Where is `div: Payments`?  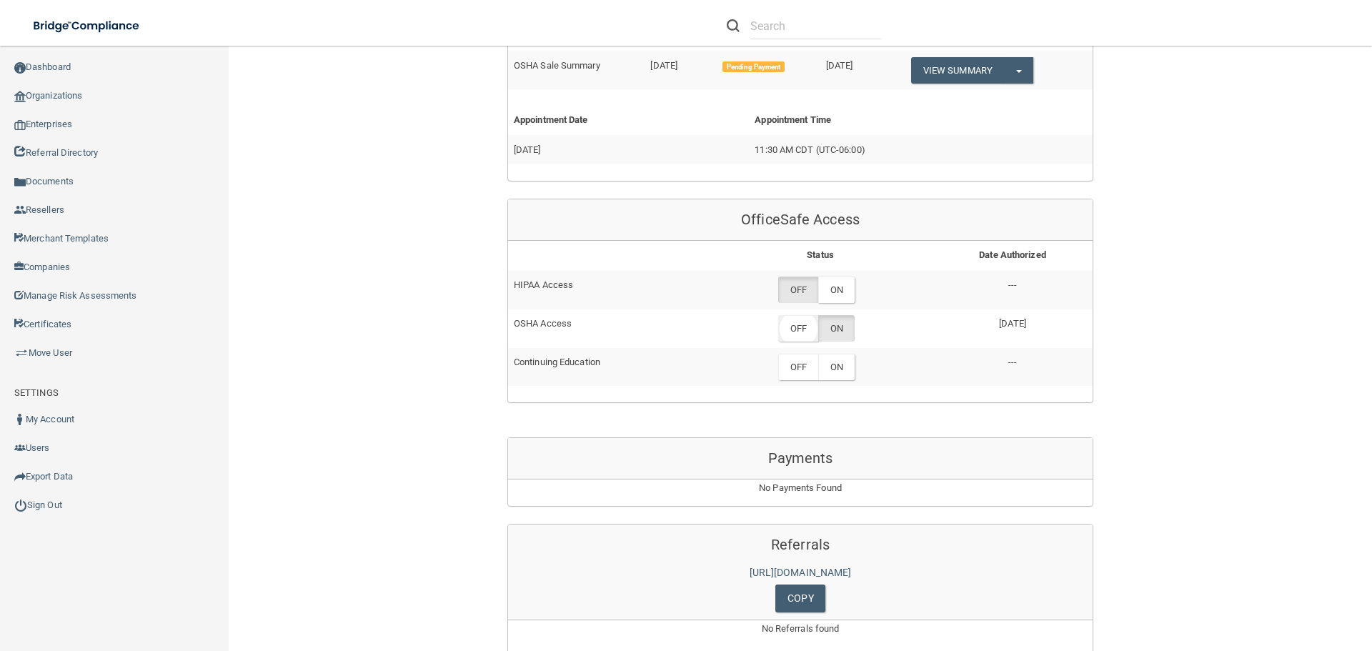 div: Payments is located at coordinates (800, 459).